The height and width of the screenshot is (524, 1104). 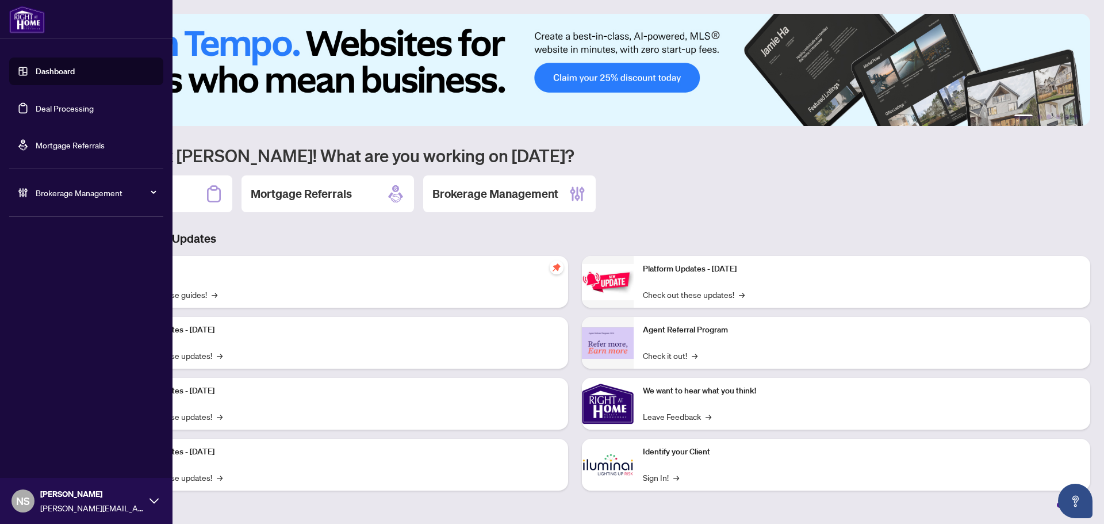 I want to click on a: Leave Feedback→, so click(x=677, y=416).